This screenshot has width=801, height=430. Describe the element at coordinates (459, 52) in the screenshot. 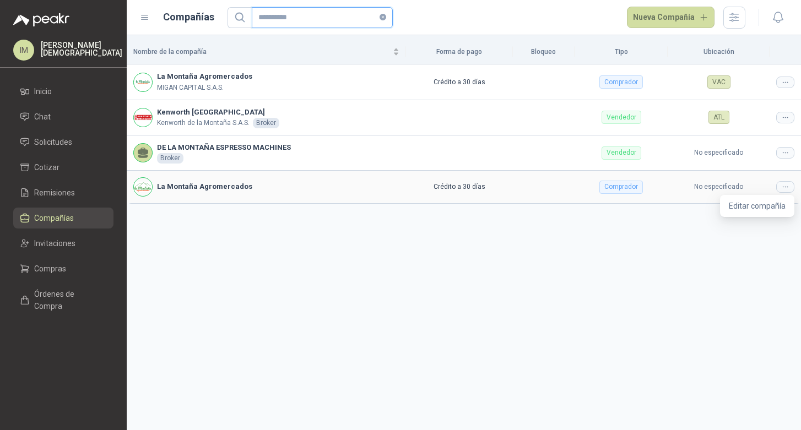

I see `th: Forma de pago` at that location.